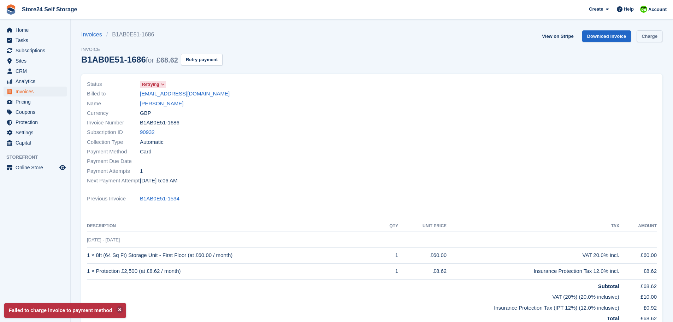 This screenshot has height=322, width=673. I want to click on span: Analytics, so click(37, 81).